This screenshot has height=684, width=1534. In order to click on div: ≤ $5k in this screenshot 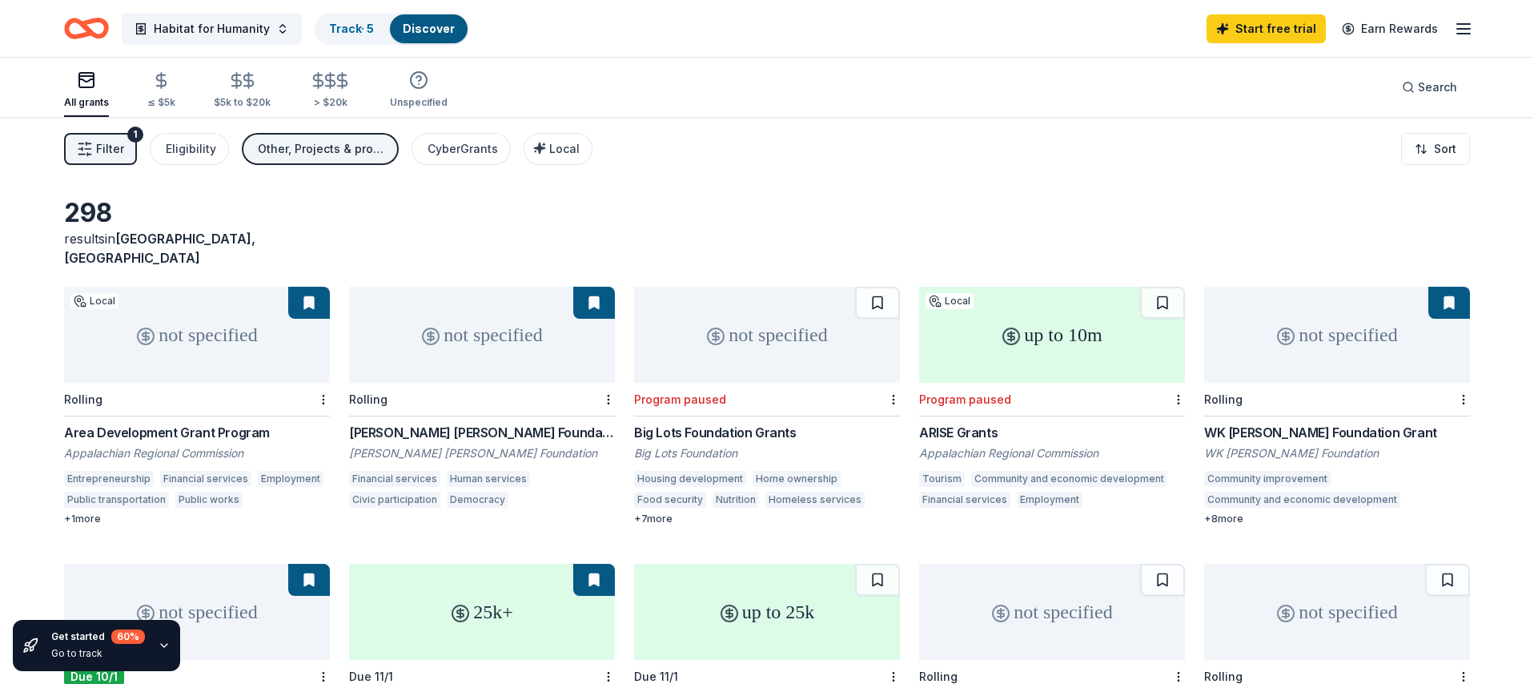, I will do `click(161, 102)`.